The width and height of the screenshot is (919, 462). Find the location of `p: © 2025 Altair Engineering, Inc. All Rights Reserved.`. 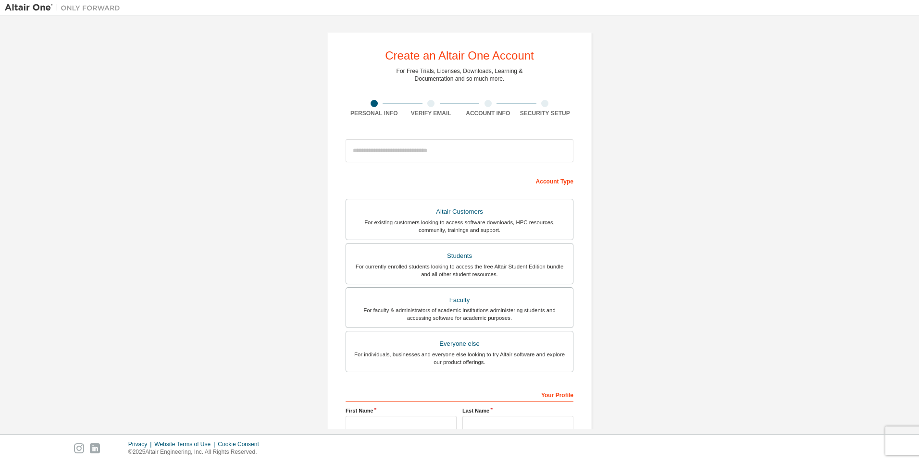

p: © 2025 Altair Engineering, Inc. All Rights Reserved. is located at coordinates (197, 452).